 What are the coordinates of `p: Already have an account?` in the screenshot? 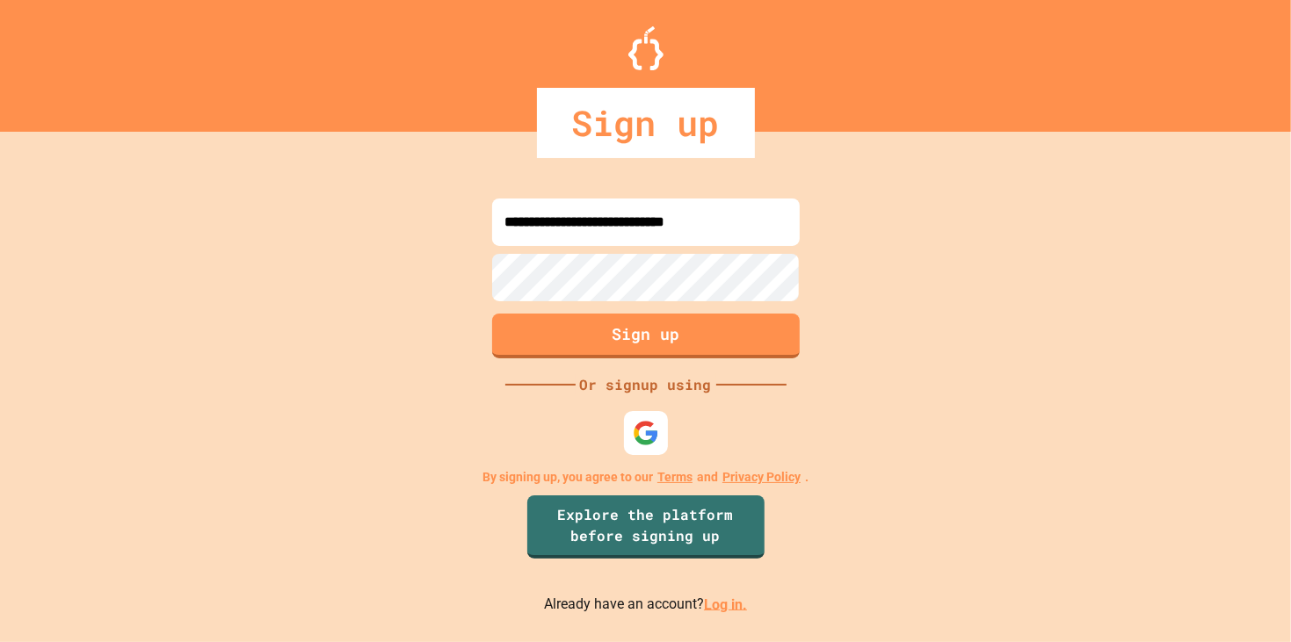 It's located at (645, 605).